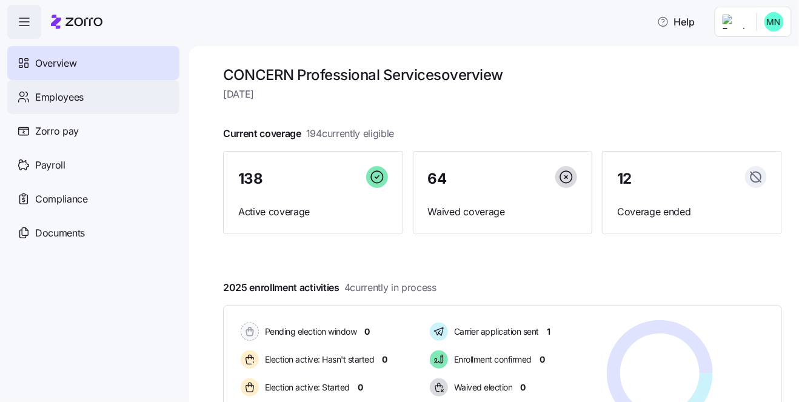 This screenshot has height=402, width=799. I want to click on img: b0ee0d05d7ad5b312d7e0d752ccfd4ca, so click(774, 22).